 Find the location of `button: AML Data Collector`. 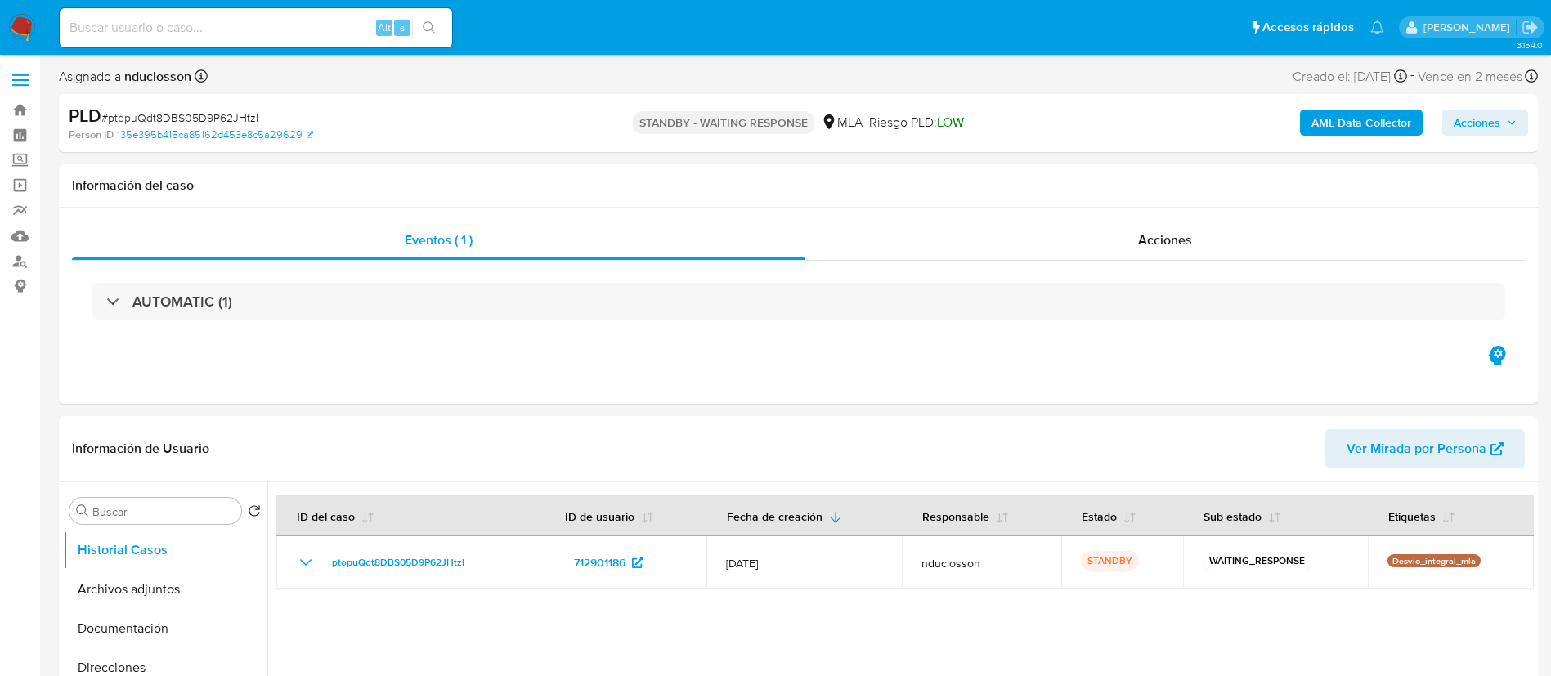

button: AML Data Collector is located at coordinates (1361, 123).